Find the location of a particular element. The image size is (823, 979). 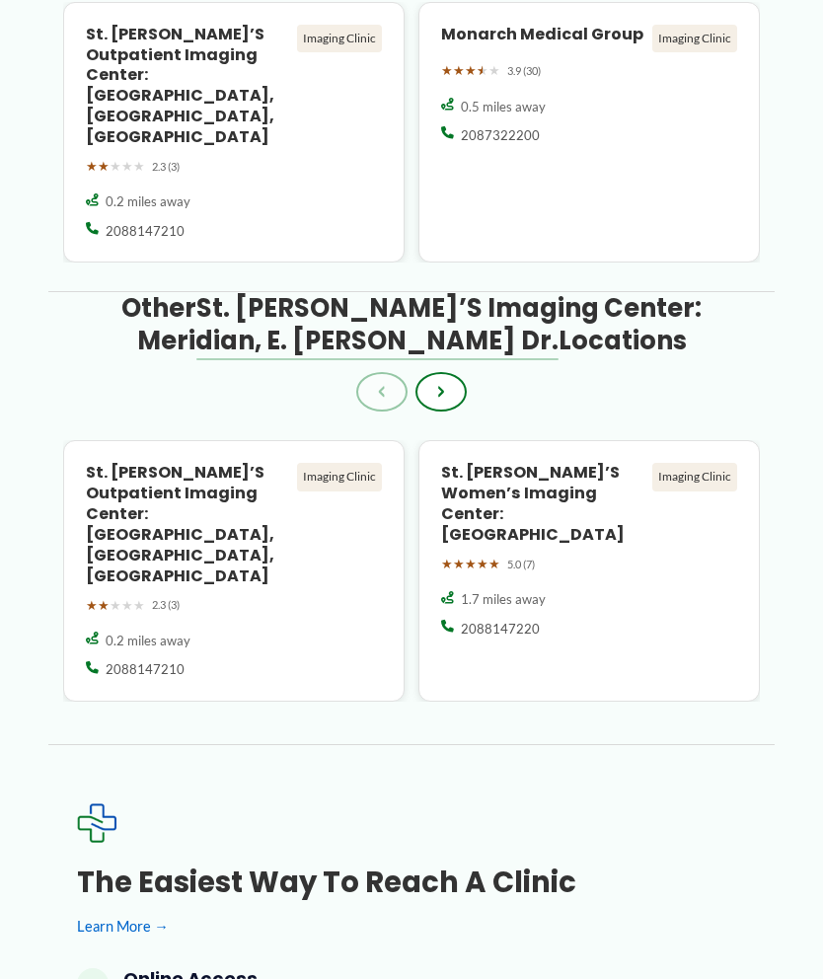

span: 2087322200 is located at coordinates (500, 135).